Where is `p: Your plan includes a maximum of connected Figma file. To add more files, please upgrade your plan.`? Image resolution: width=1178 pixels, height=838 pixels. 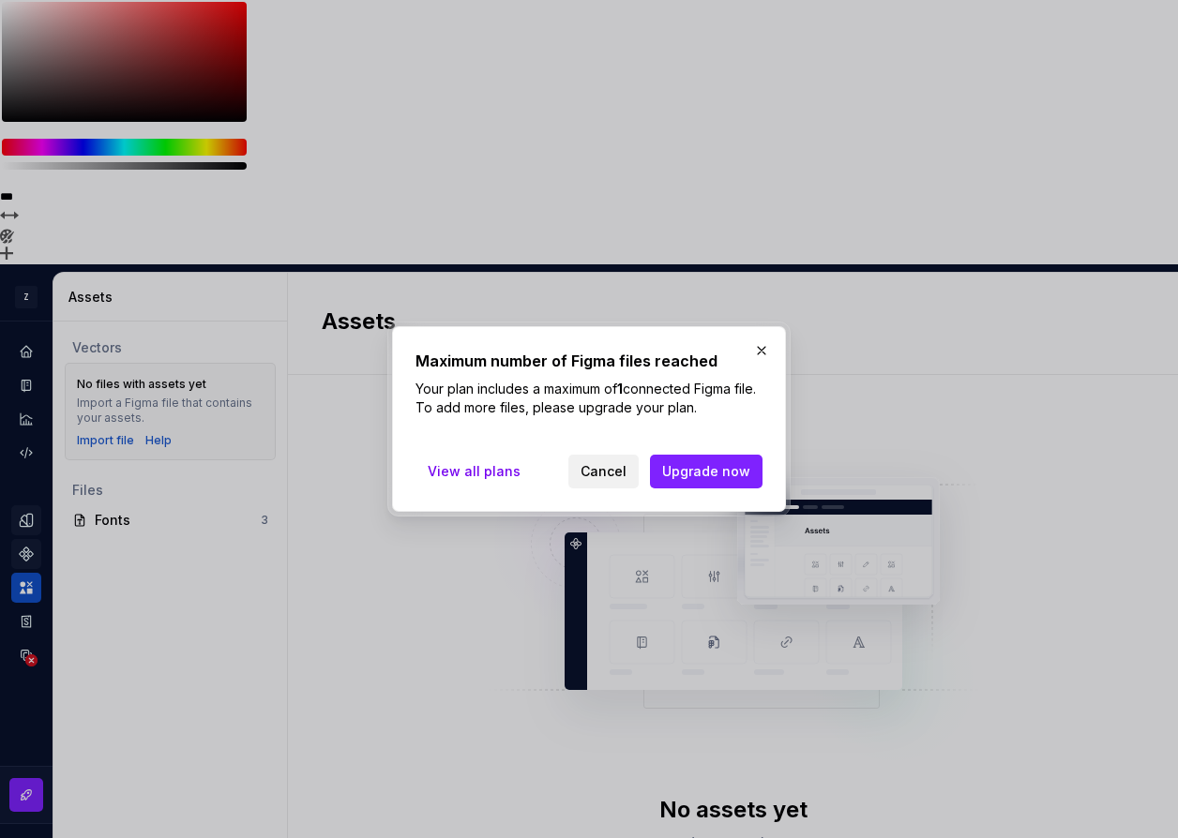
p: Your plan includes a maximum of connected Figma file. To add more files, please upgrade your plan. is located at coordinates (589, 398).